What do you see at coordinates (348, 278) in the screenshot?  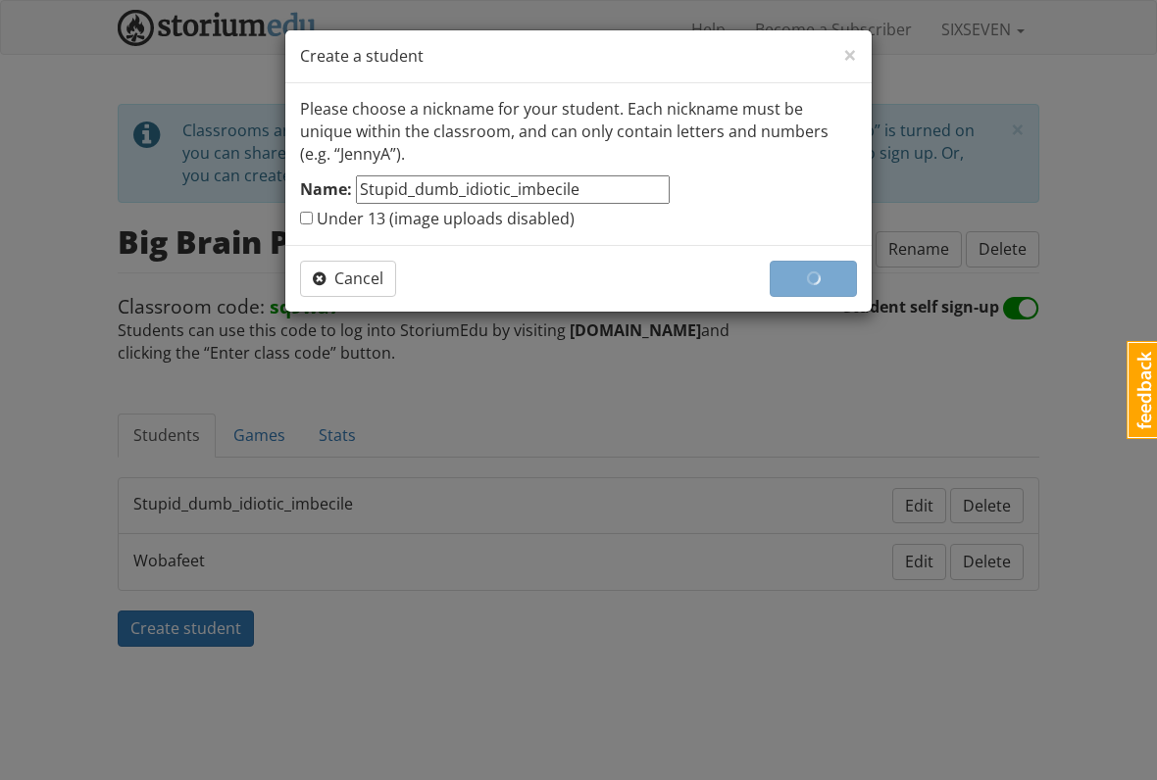 I see `span: Cancel` at bounding box center [348, 278].